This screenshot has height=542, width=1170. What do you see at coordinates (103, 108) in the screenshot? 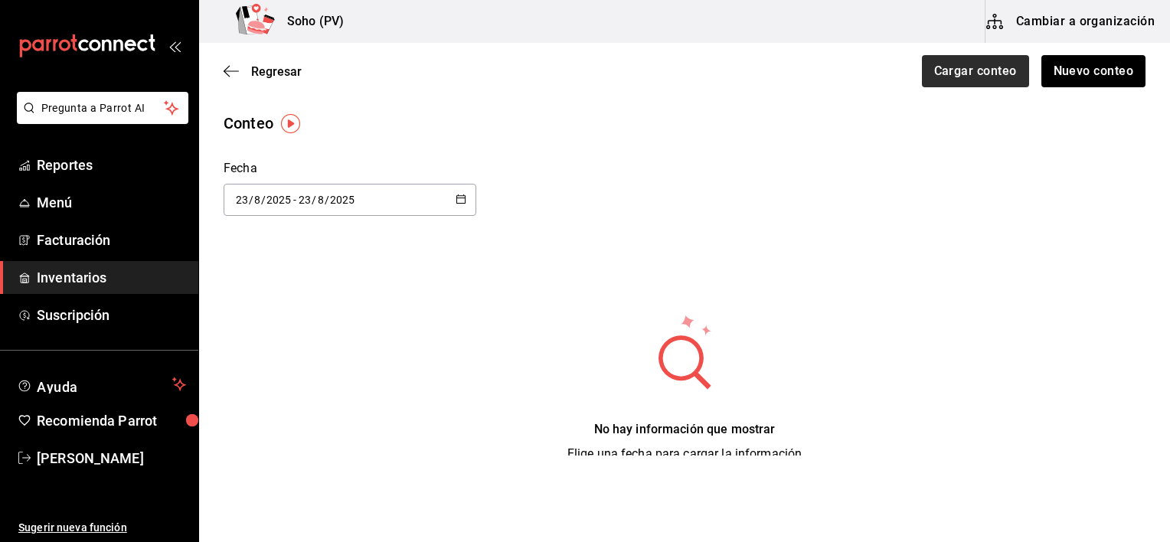
I see `button: Pregunta a Parrot AI` at bounding box center [103, 108].